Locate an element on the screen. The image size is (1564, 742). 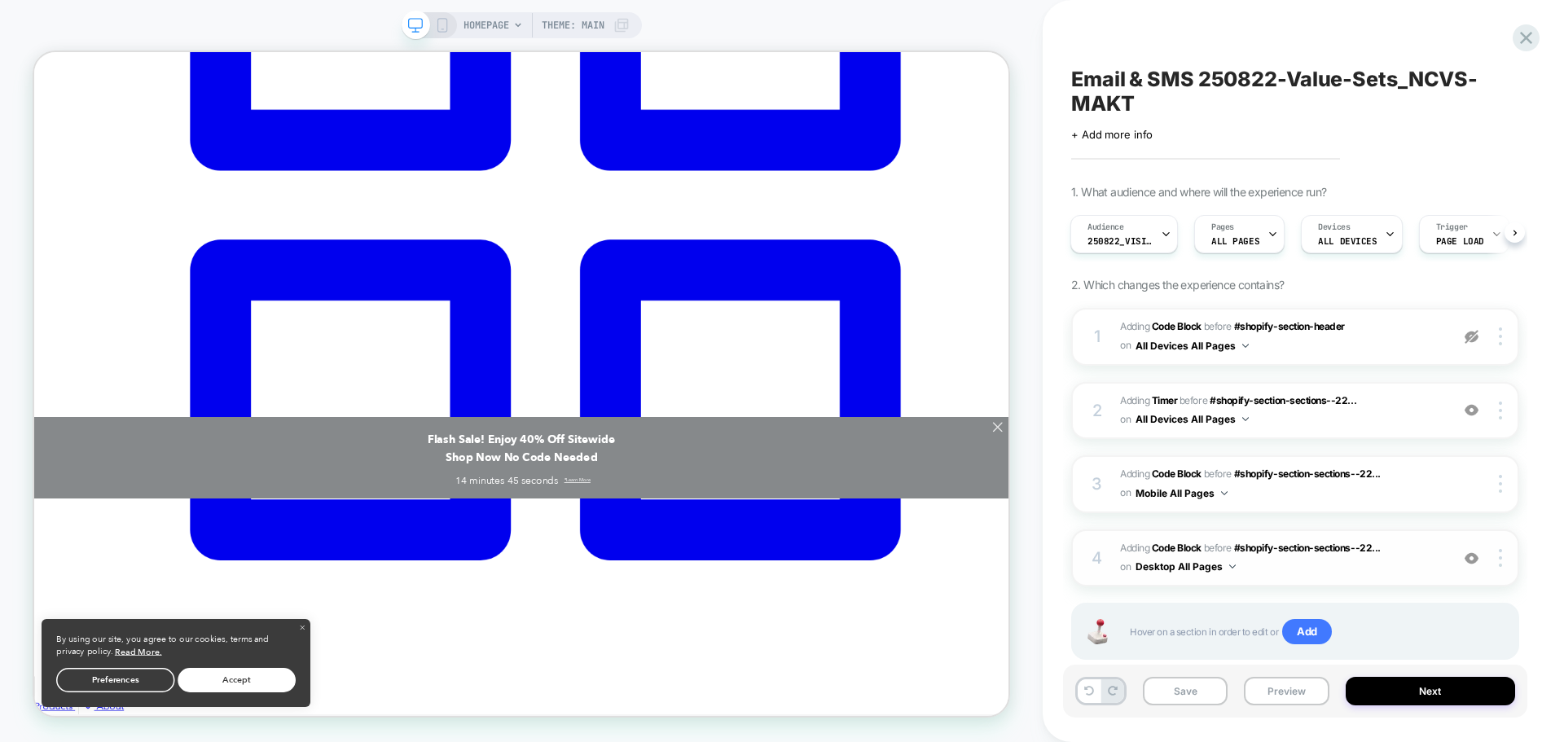
span: Pages is located at coordinates (1223, 227).